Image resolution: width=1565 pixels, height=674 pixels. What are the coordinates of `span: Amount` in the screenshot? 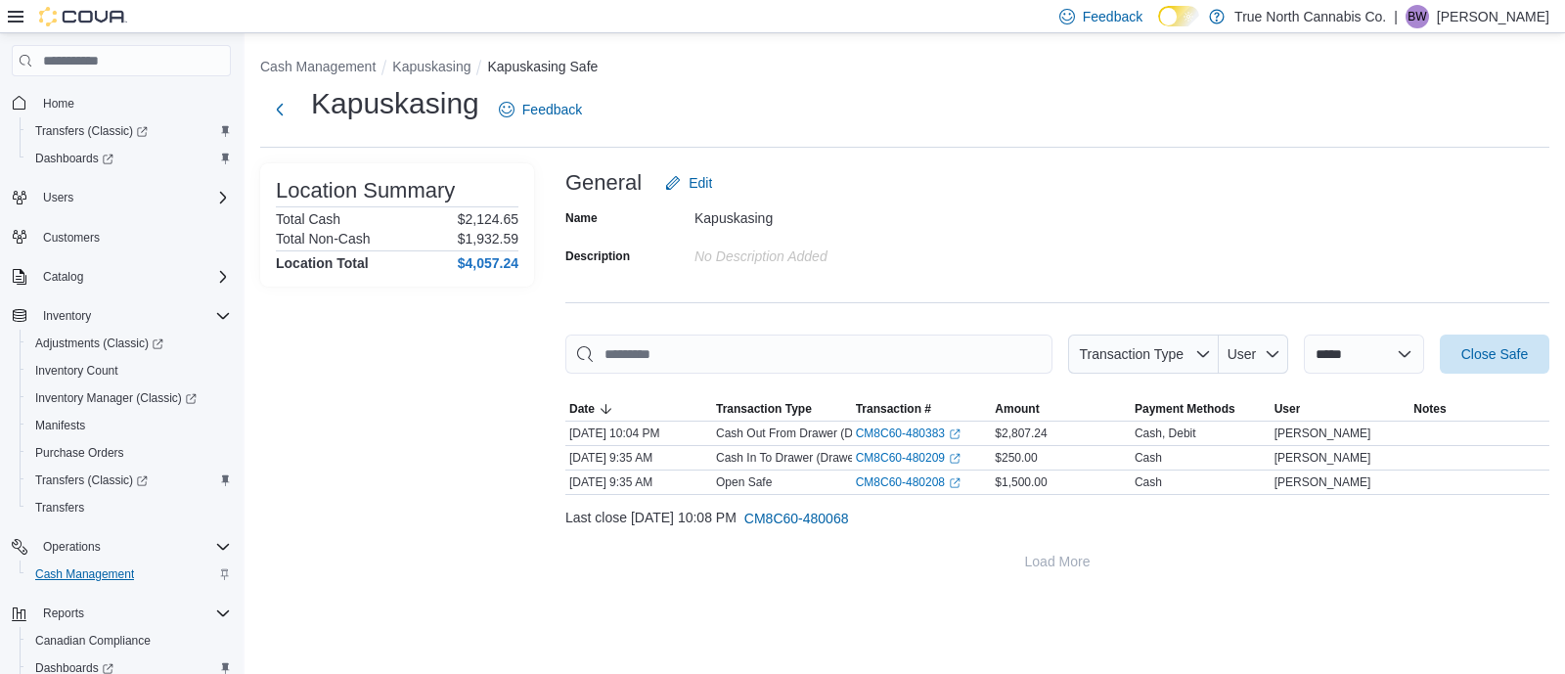 It's located at (1016, 409).